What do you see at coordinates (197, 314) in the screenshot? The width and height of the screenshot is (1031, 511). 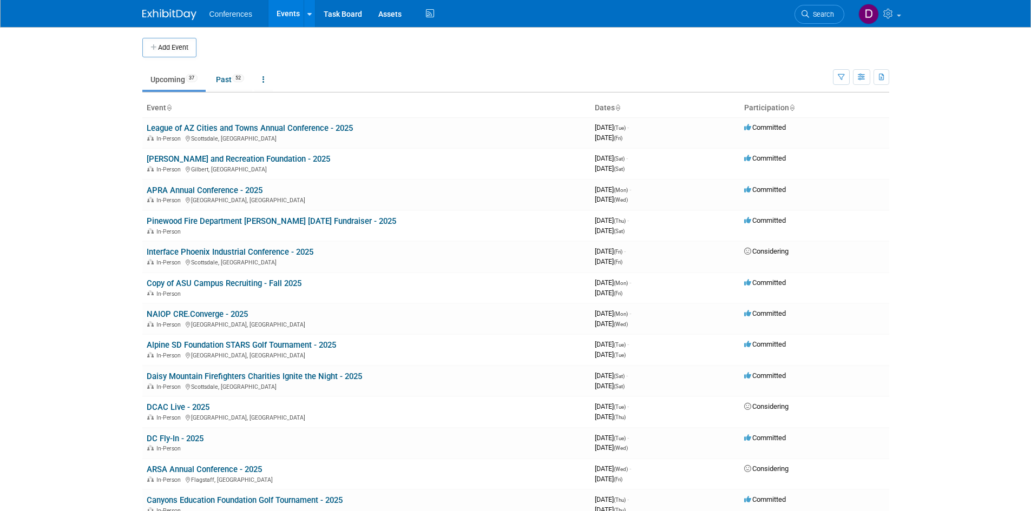 I see `a: NAIOP CRE.Converge - 2025` at bounding box center [197, 314].